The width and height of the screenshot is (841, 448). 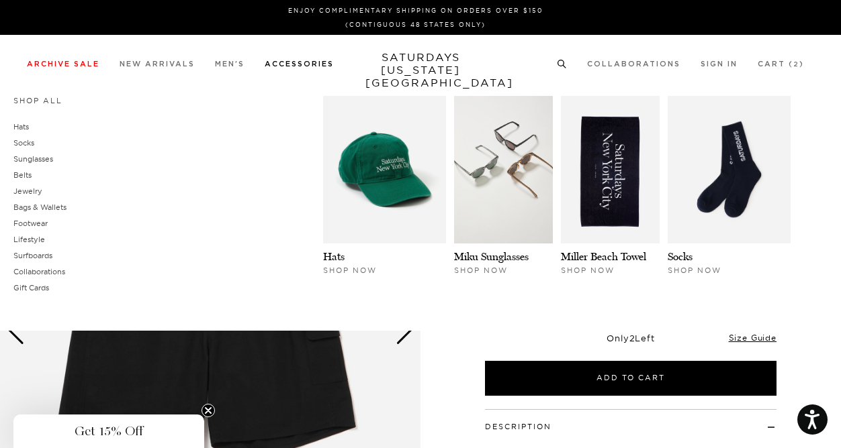 I want to click on span: 2, so click(x=632, y=338).